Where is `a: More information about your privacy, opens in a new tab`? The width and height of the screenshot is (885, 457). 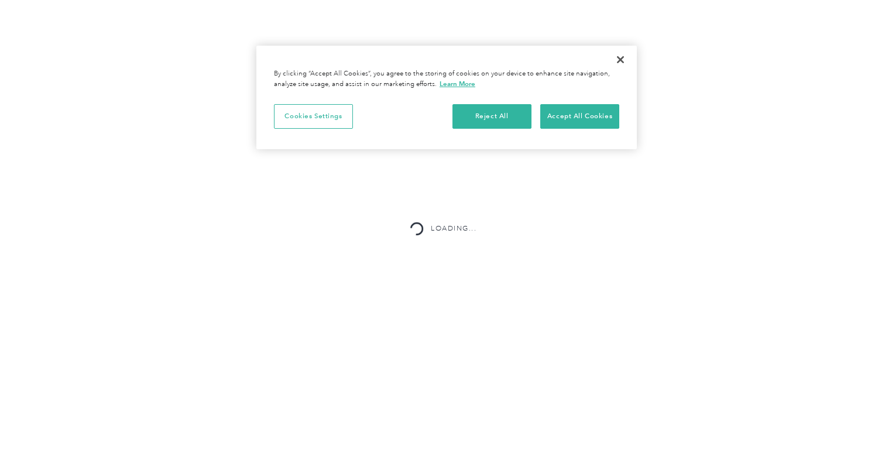 a: More information about your privacy, opens in a new tab is located at coordinates (457, 84).